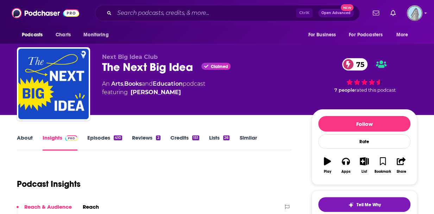 This screenshot has height=214, width=434. Describe the element at coordinates (196, 138) in the screenshot. I see `div: 151` at that location.